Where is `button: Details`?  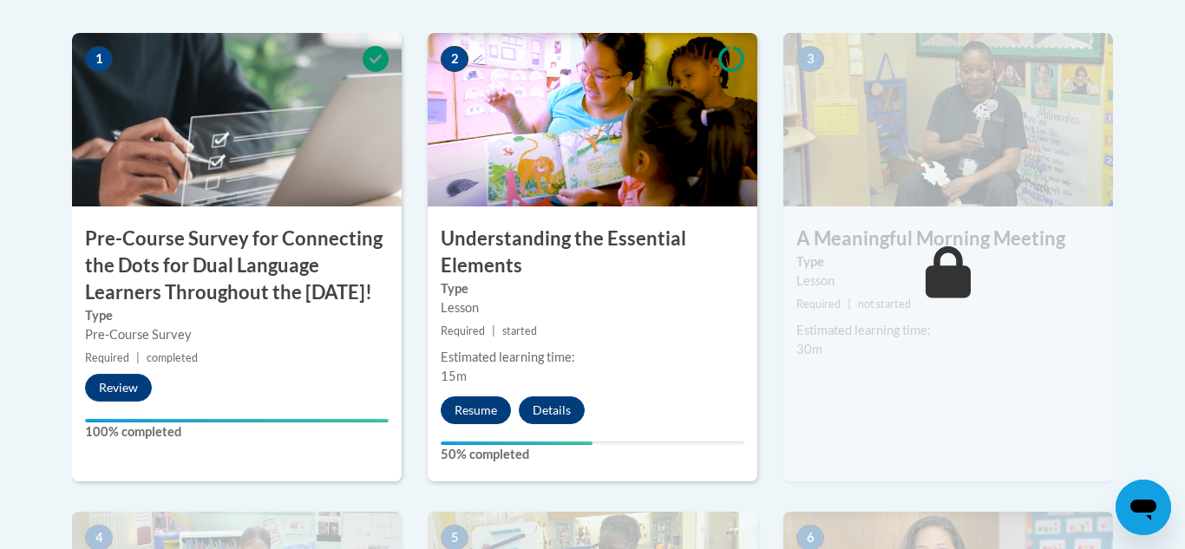 button: Details is located at coordinates (552, 410).